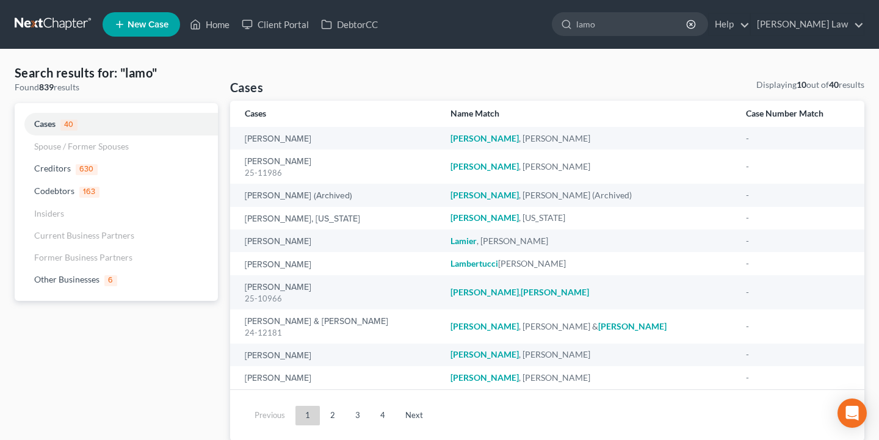  I want to click on h4: Search results for: "lamo", so click(116, 73).